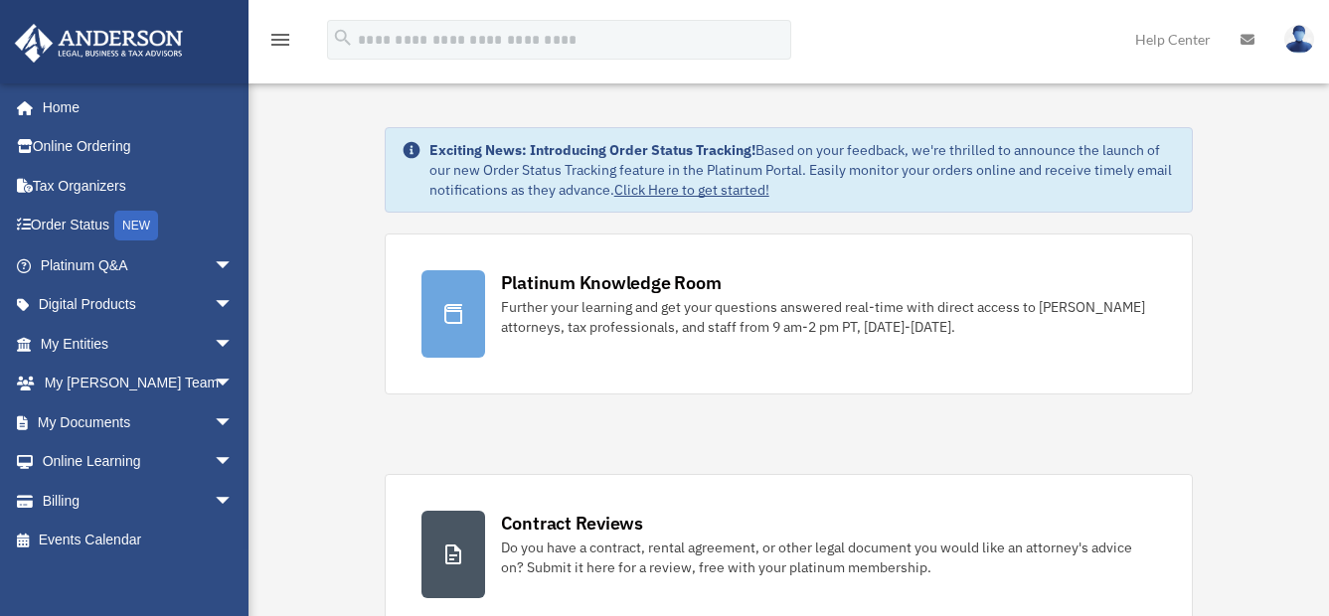  What do you see at coordinates (138, 147) in the screenshot?
I see `a: Online Ordering` at bounding box center [138, 147].